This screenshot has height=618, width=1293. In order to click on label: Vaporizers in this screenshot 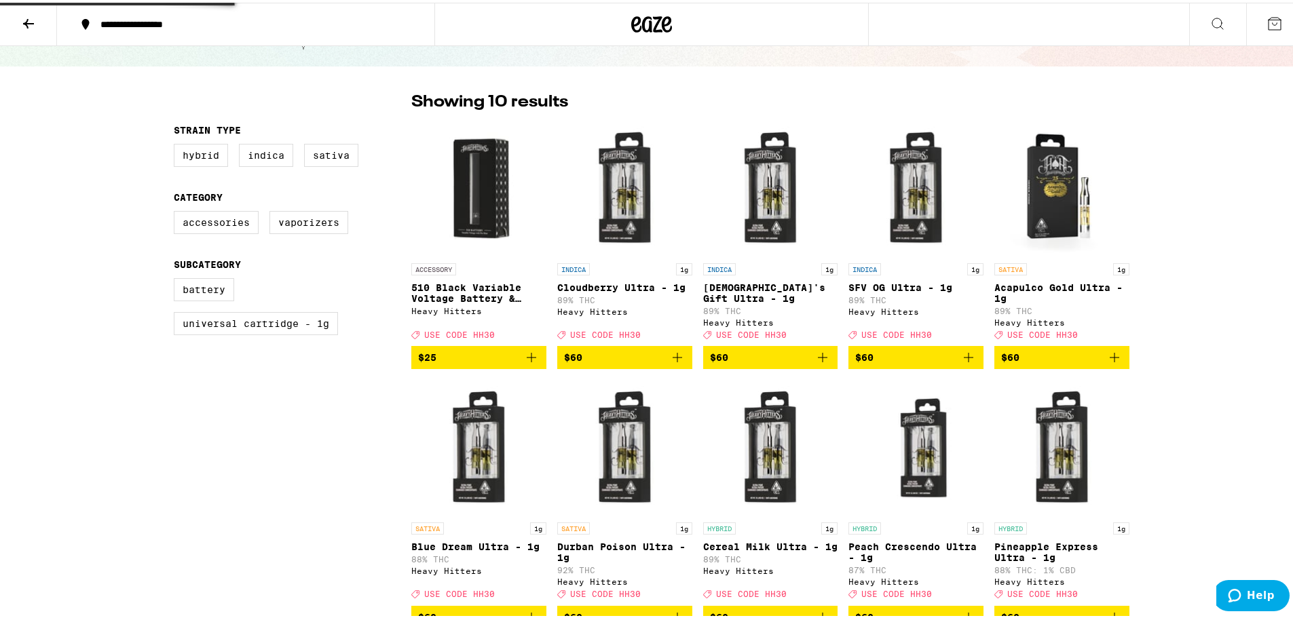, I will do `click(309, 220)`.